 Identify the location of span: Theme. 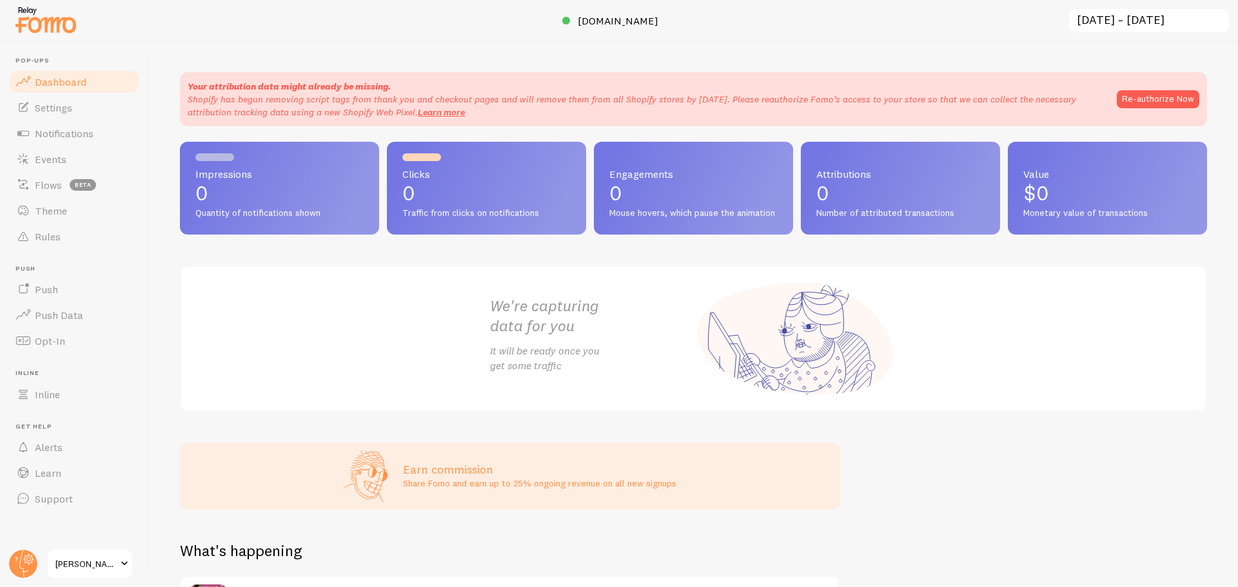
(51, 211).